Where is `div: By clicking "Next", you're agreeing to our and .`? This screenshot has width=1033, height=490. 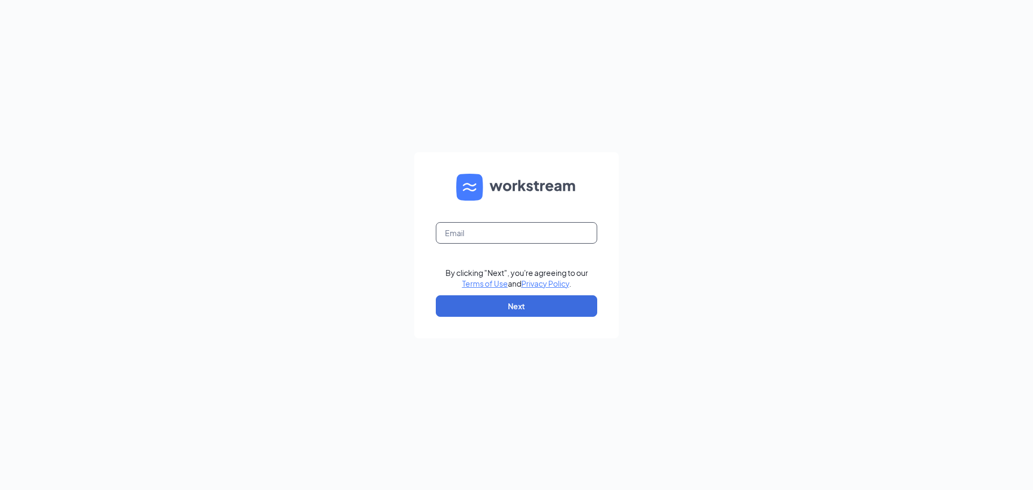
div: By clicking "Next", you're agreeing to our and . is located at coordinates (517, 278).